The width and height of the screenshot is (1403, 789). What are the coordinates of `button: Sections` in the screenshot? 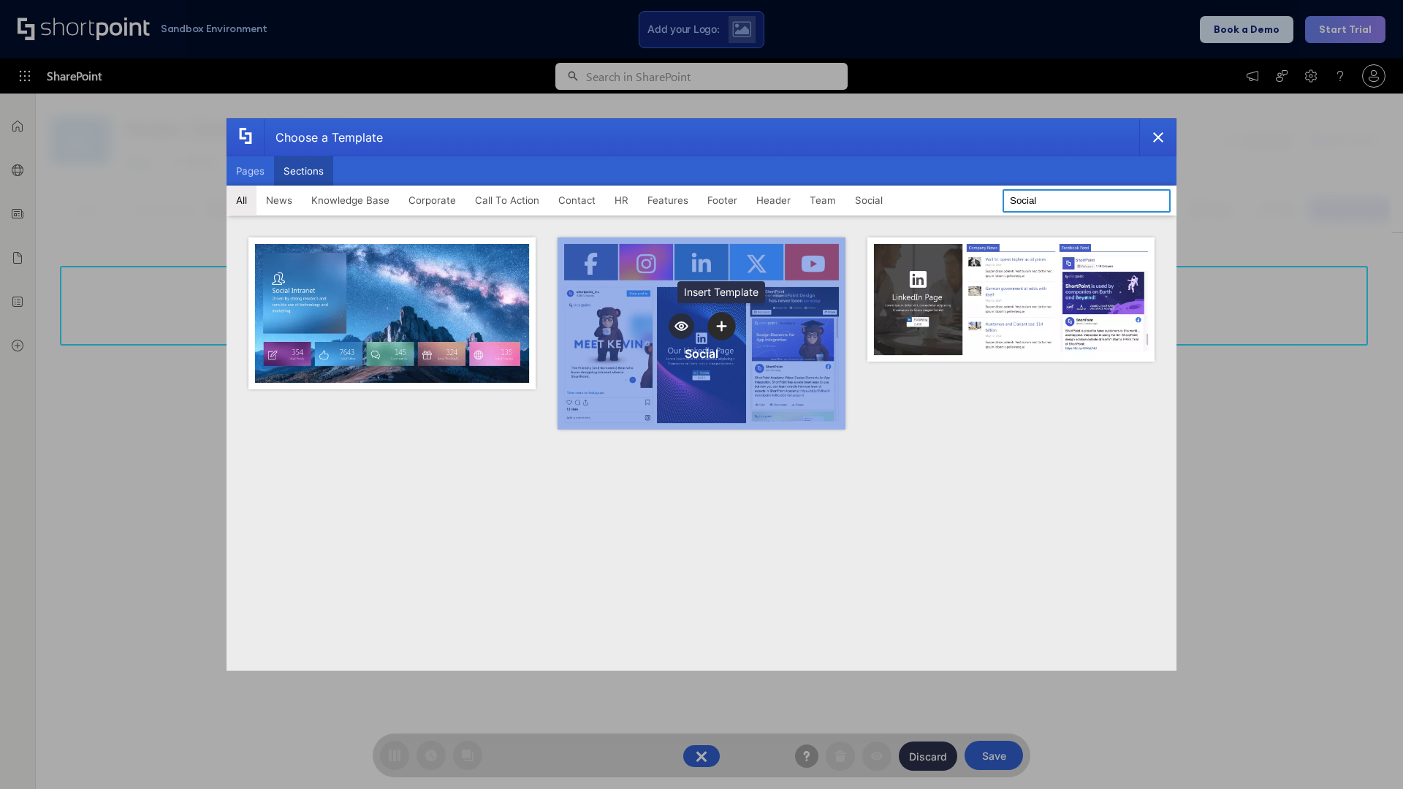 It's located at (303, 171).